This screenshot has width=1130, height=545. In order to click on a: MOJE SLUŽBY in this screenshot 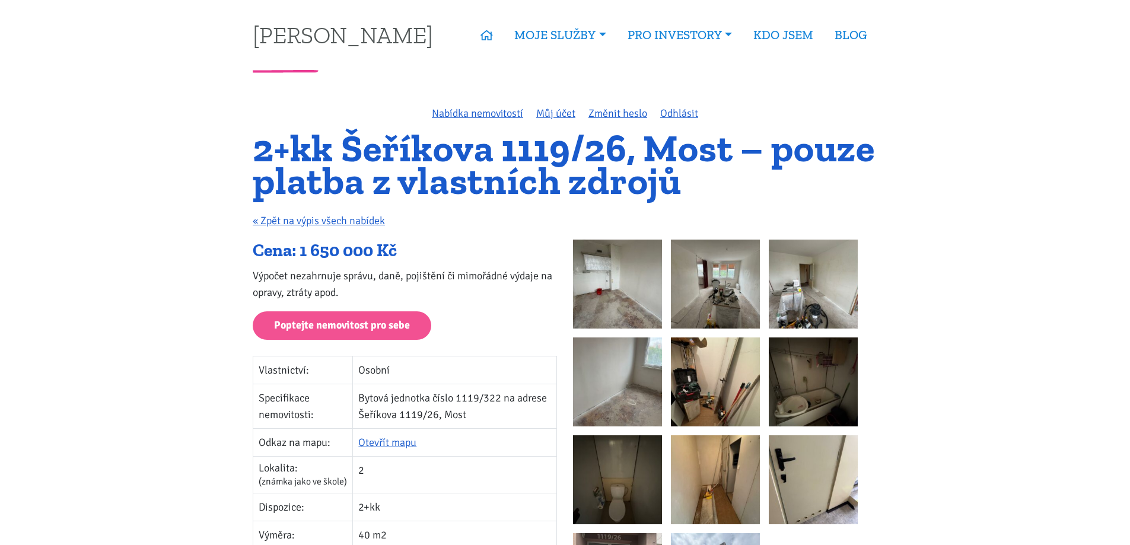, I will do `click(560, 35)`.